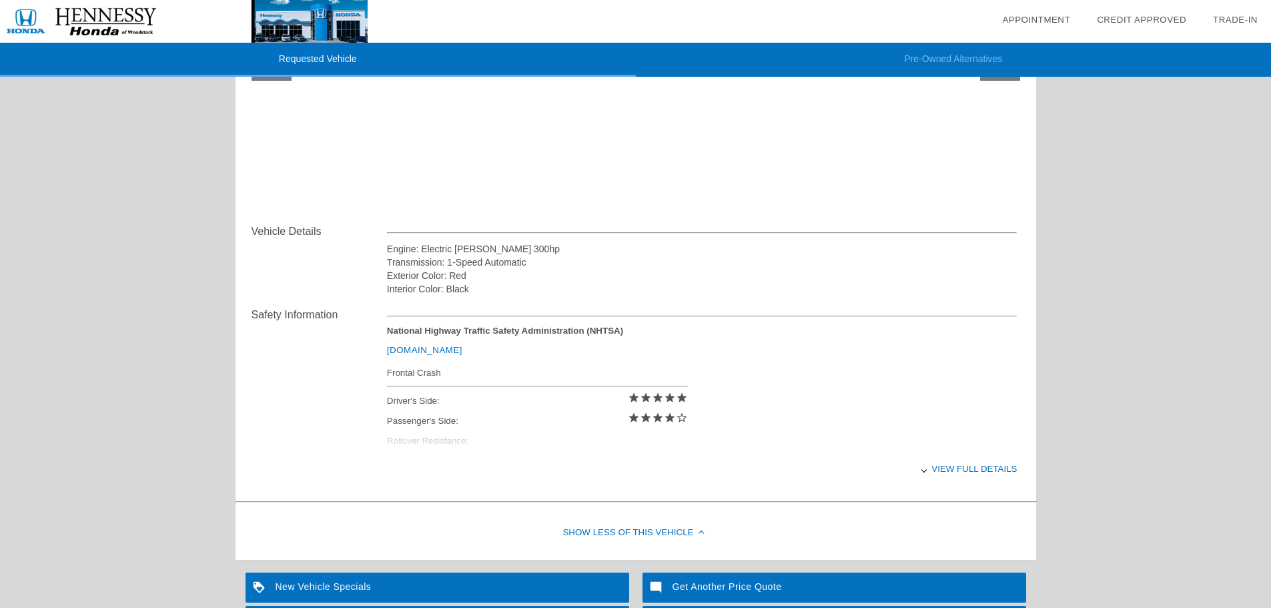 This screenshot has width=1271, height=608. I want to click on a: Appointment, so click(1036, 19).